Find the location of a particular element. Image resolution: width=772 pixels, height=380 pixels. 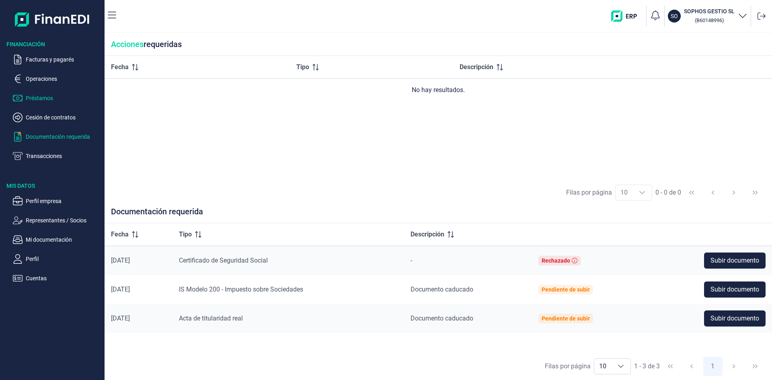

span: Certificado de Seguridad Social is located at coordinates (223, 260).